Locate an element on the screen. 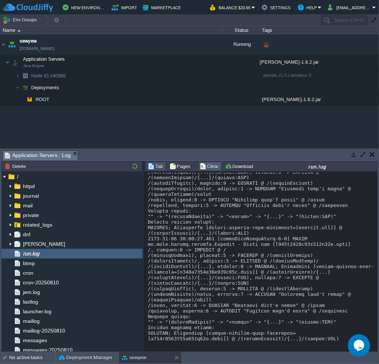 The image size is (379, 364). button: Pages is located at coordinates (181, 166).